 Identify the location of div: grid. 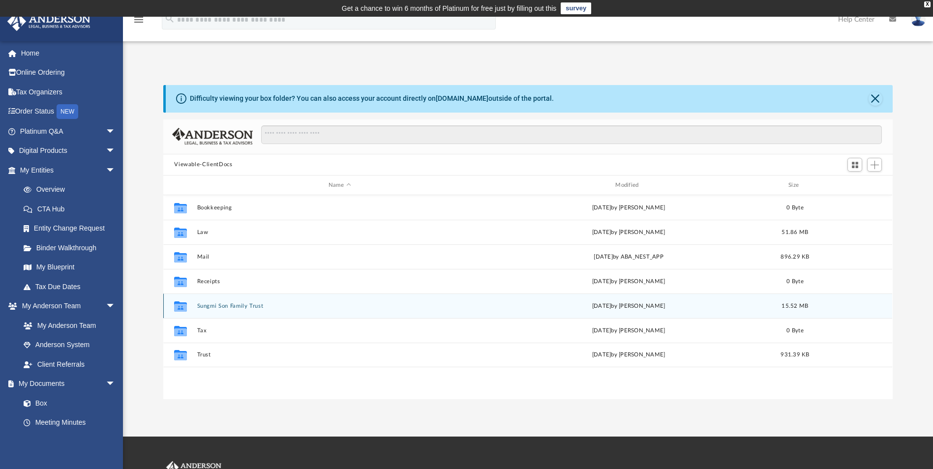
(528, 297).